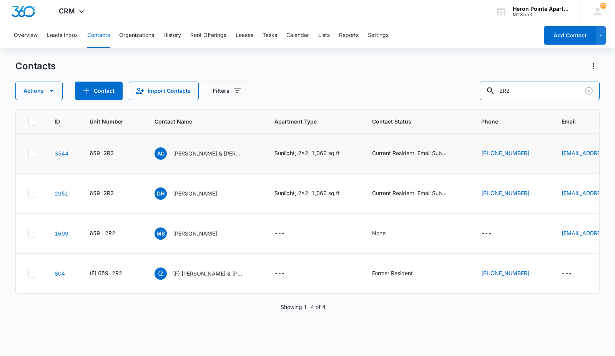  I want to click on button: Clear, so click(589, 91).